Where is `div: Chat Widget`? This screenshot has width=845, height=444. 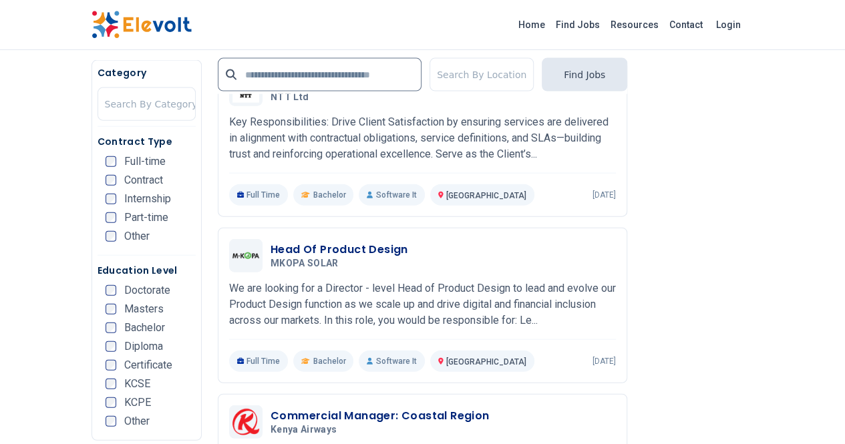 div: Chat Widget is located at coordinates (812, 412).